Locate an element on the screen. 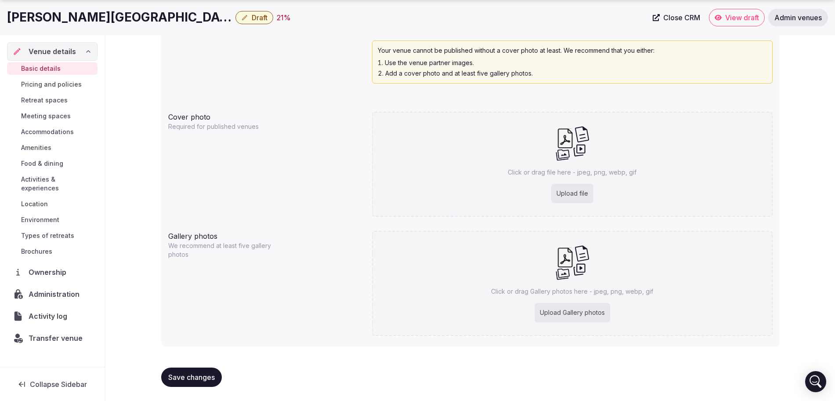 The height and width of the screenshot is (401, 835). a: Activities & experiences is located at coordinates (52, 184).